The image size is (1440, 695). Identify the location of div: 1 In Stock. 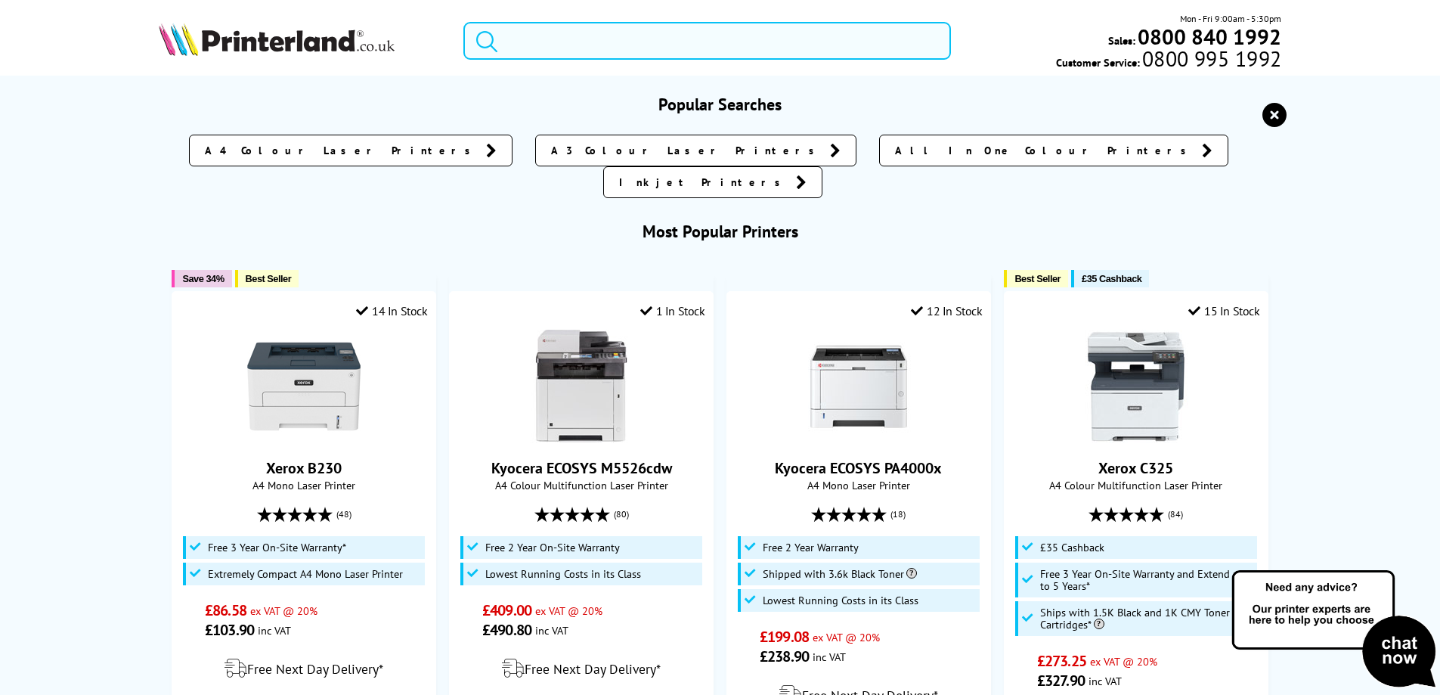
(673, 311).